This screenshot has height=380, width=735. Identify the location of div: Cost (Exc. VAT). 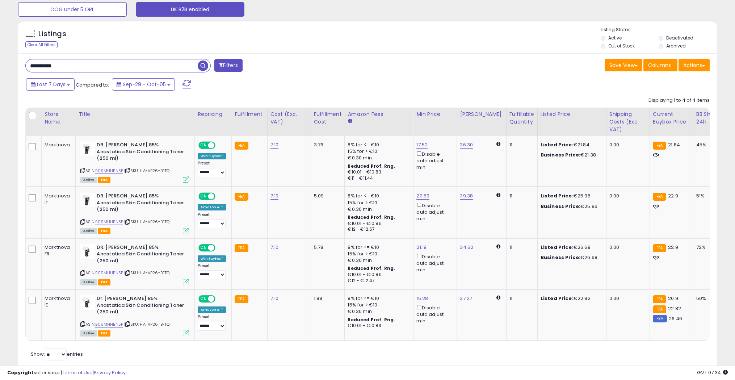
(289, 118).